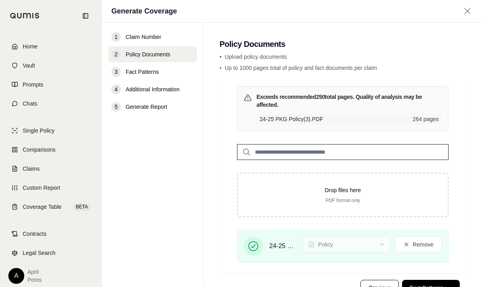 This screenshot has width=482, height=287. What do you see at coordinates (39, 150) in the screenshot?
I see `span: Comparisons` at bounding box center [39, 150].